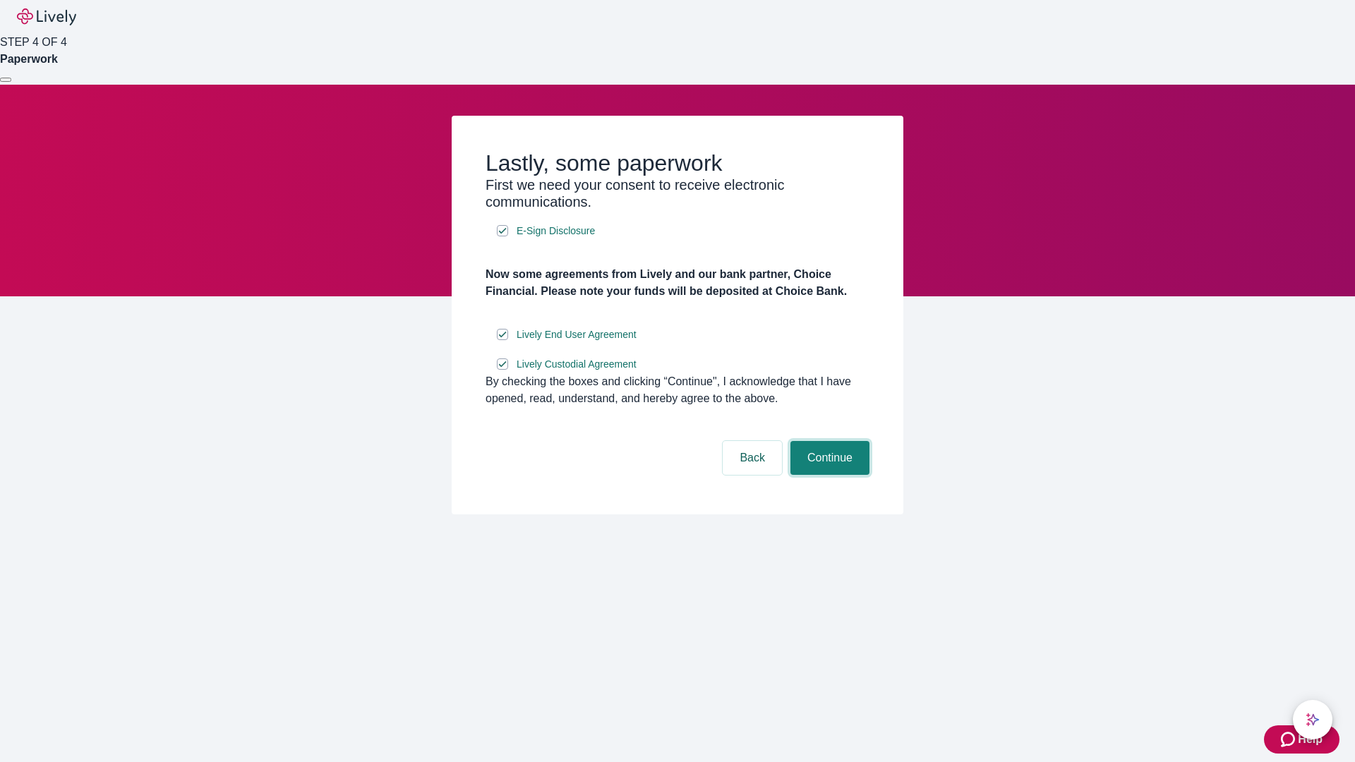  I want to click on img: Lively, so click(47, 17).